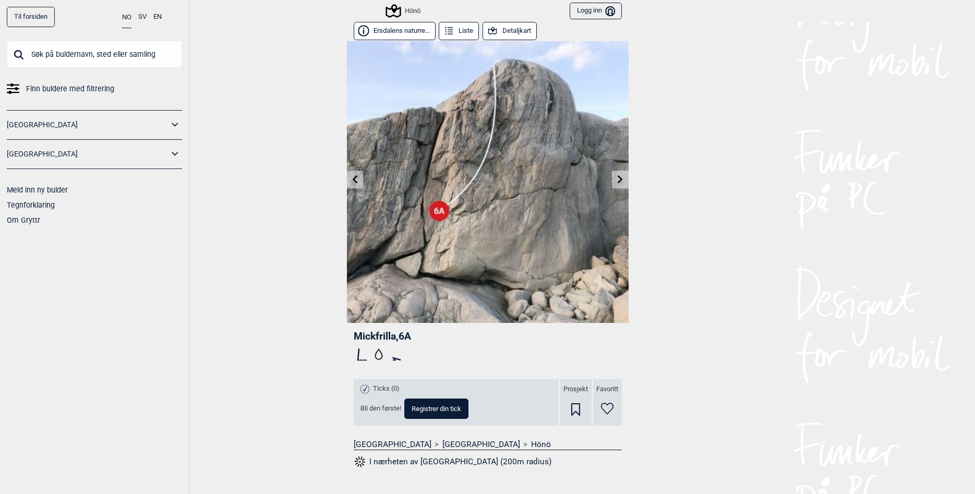 This screenshot has width=975, height=494. I want to click on button: Detaljkart, so click(510, 31).